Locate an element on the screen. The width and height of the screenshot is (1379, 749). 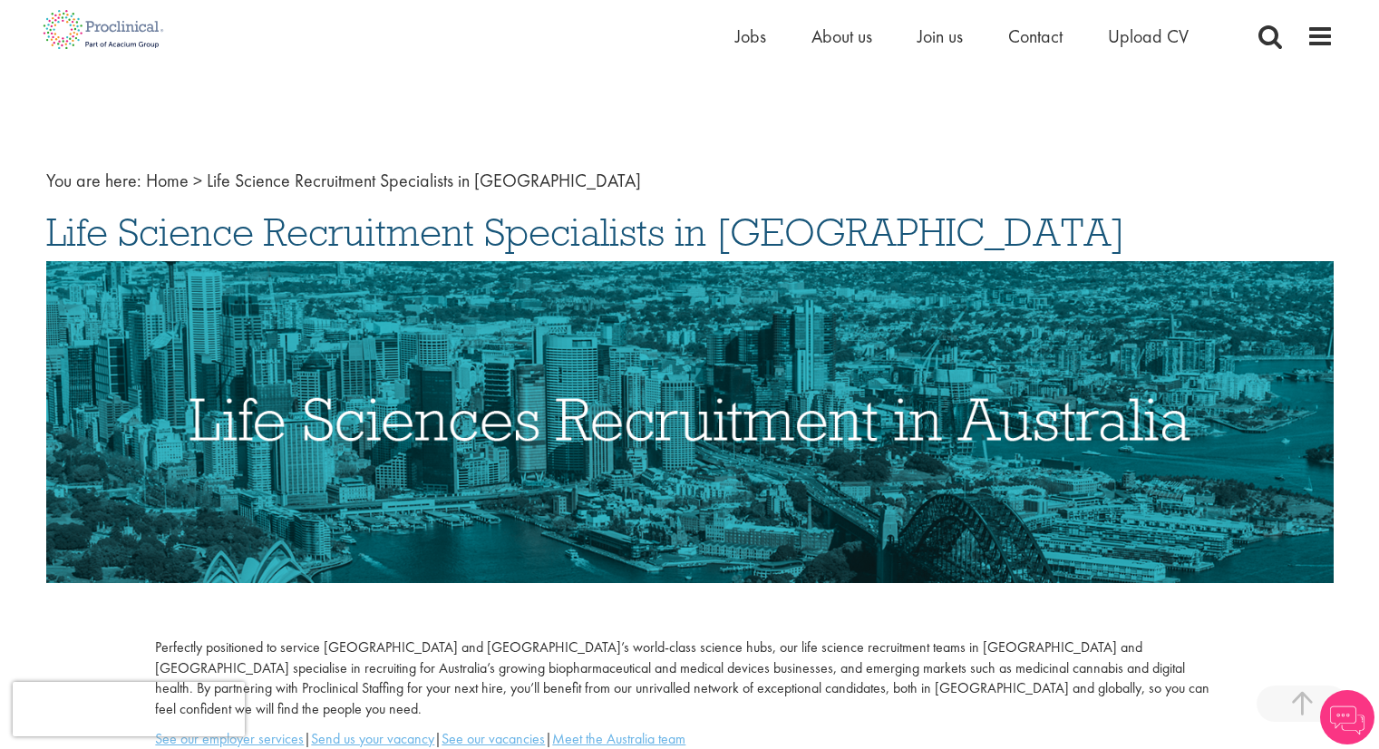
u: Meet the Australia team is located at coordinates (618, 738).